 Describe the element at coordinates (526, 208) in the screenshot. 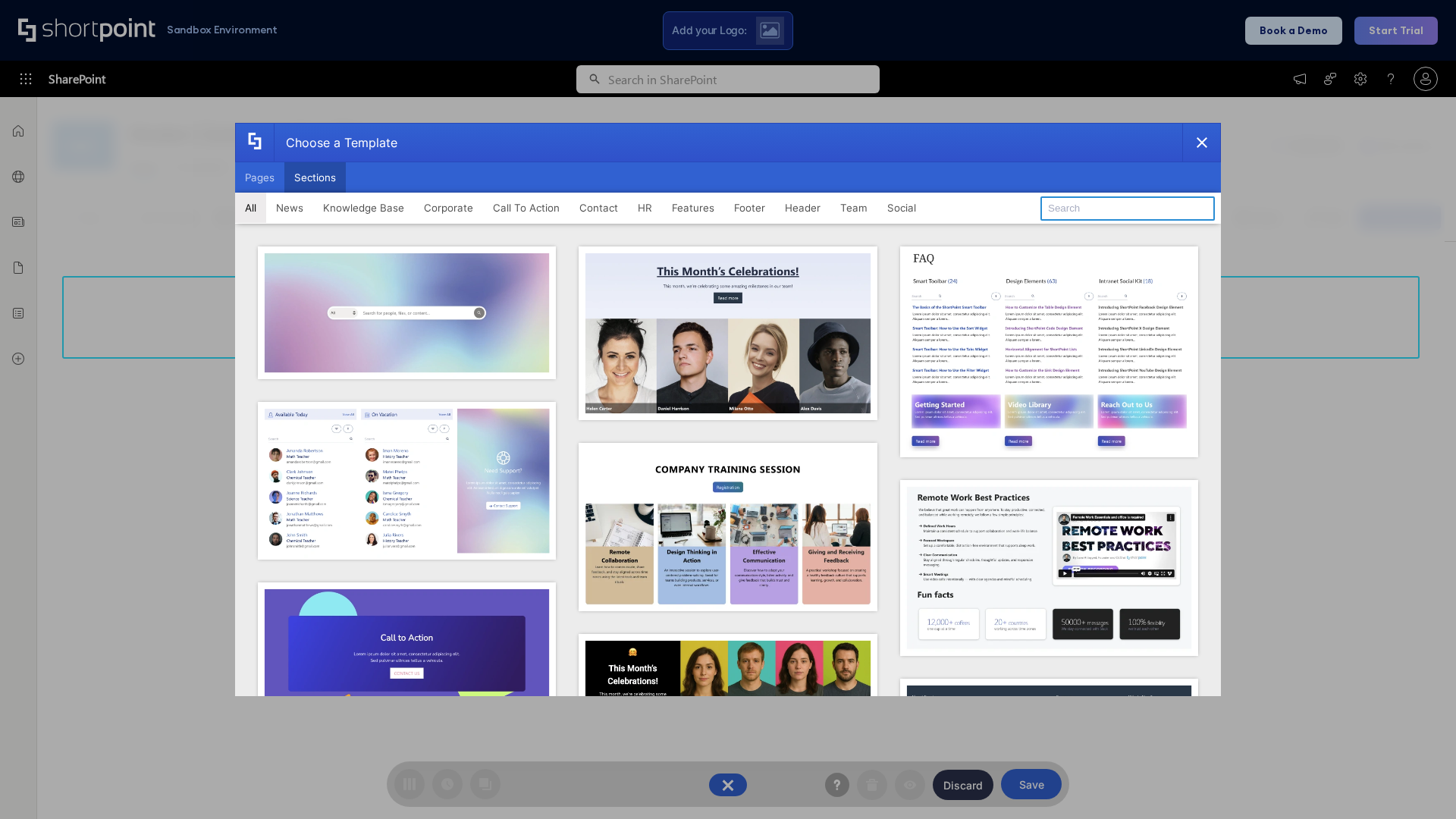

I see `button: Call To Action` at that location.